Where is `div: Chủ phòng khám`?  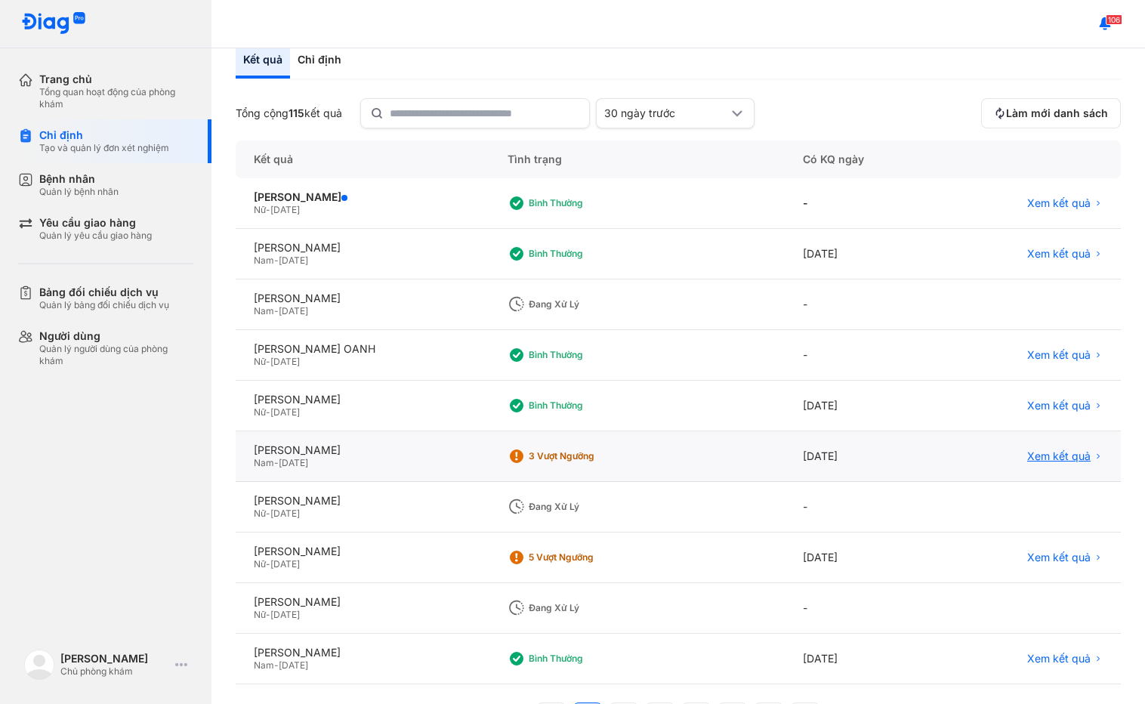
div: Chủ phòng khám is located at coordinates (115, 672).